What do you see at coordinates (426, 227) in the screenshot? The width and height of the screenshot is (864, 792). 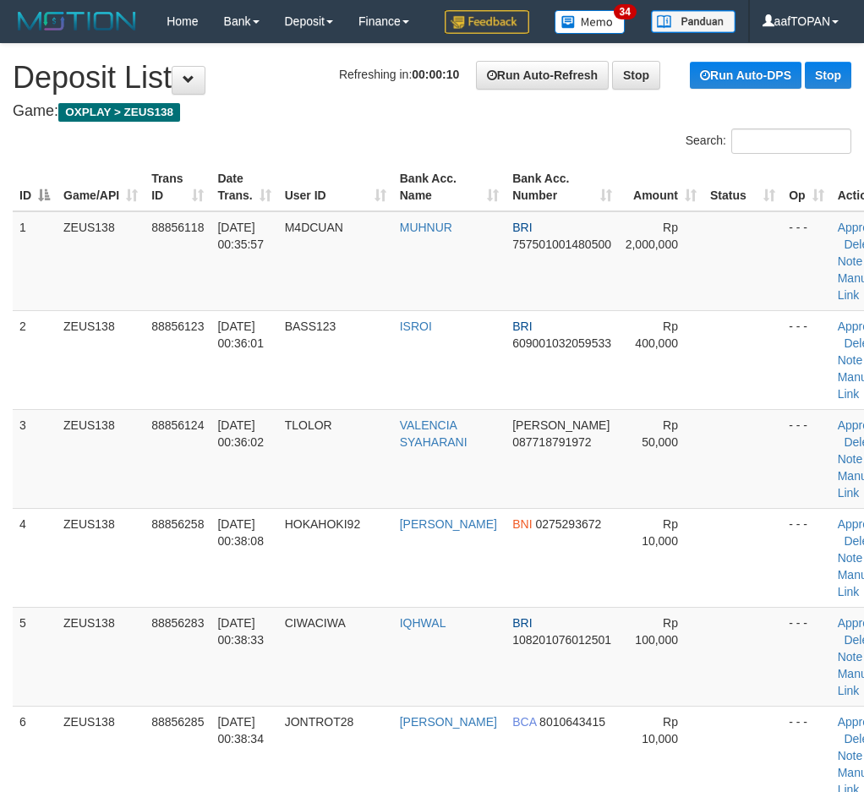 I see `a: MUHNUR` at bounding box center [426, 227].